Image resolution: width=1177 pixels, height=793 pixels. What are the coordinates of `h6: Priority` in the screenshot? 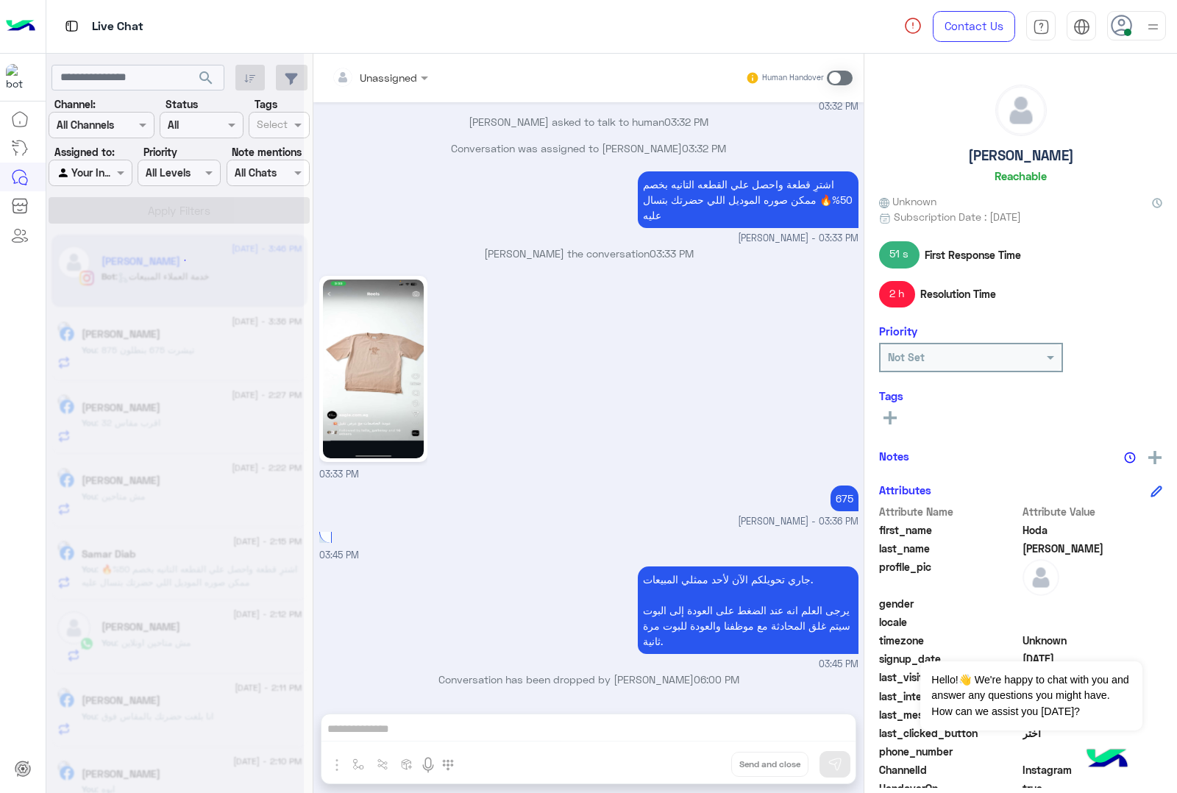 It's located at (898, 331).